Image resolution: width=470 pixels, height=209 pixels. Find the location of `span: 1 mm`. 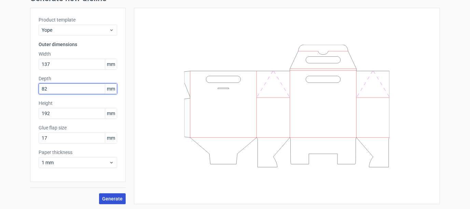

span: 1 mm is located at coordinates (75, 163).